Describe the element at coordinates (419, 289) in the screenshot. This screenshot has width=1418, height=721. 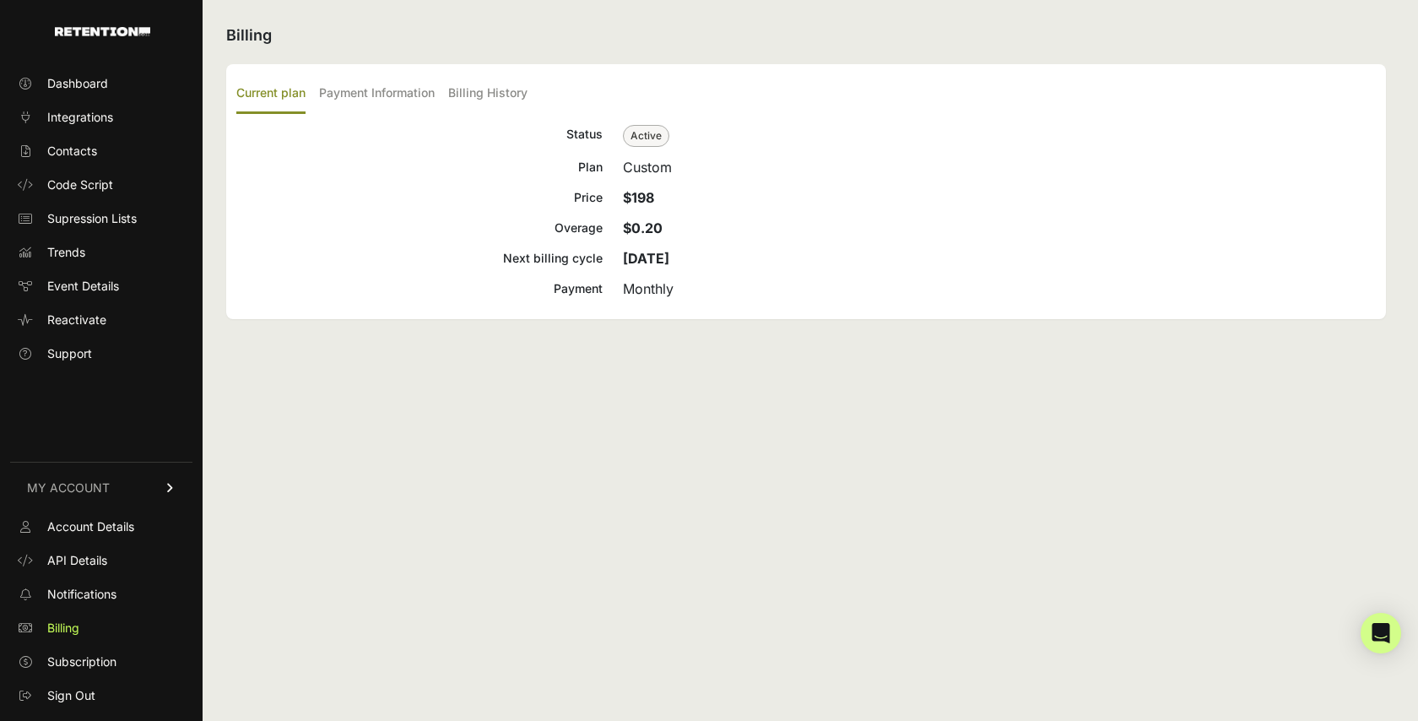
I see `div: Payment` at that location.